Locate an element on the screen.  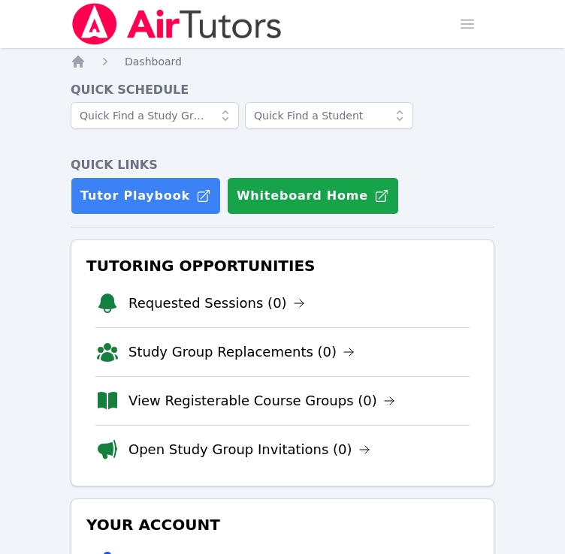
h3: Your Account is located at coordinates (282, 525).